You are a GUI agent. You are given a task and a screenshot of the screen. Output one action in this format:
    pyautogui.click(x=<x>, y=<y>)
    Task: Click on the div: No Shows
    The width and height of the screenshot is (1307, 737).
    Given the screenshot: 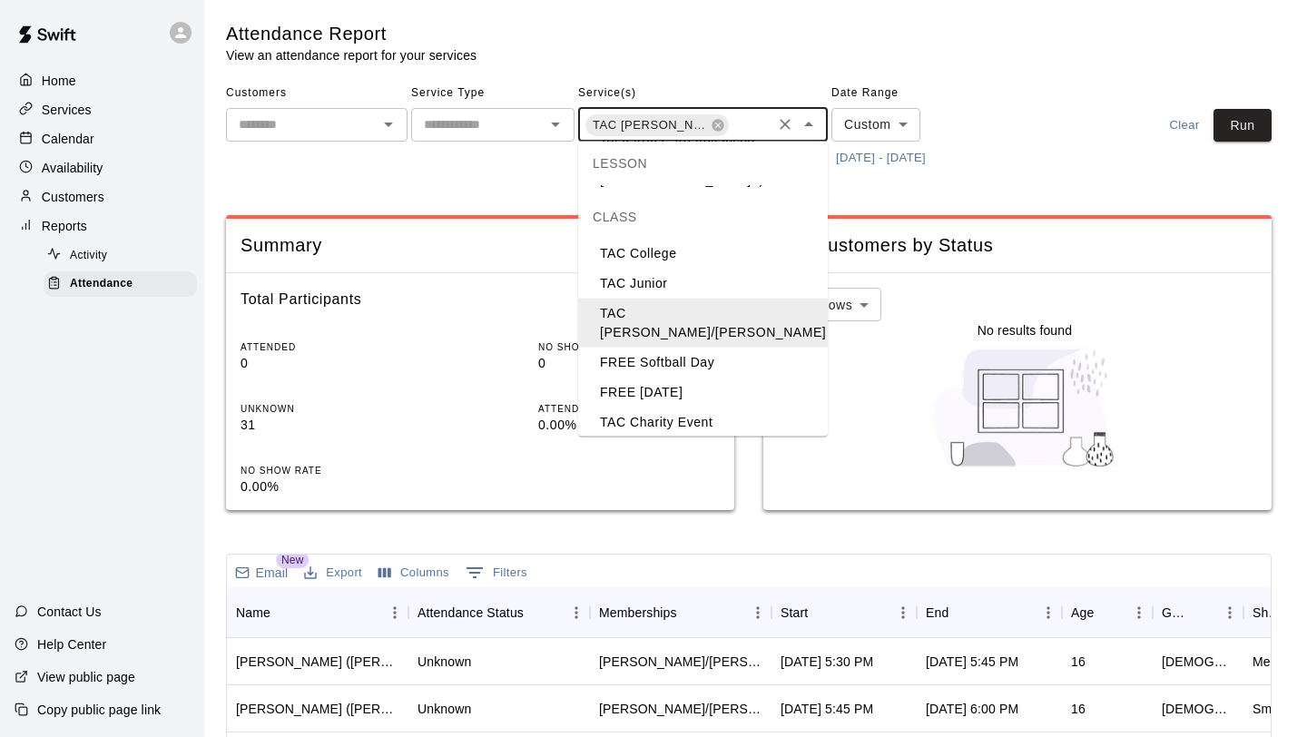 What is the action you would take?
    pyautogui.click(x=830, y=304)
    